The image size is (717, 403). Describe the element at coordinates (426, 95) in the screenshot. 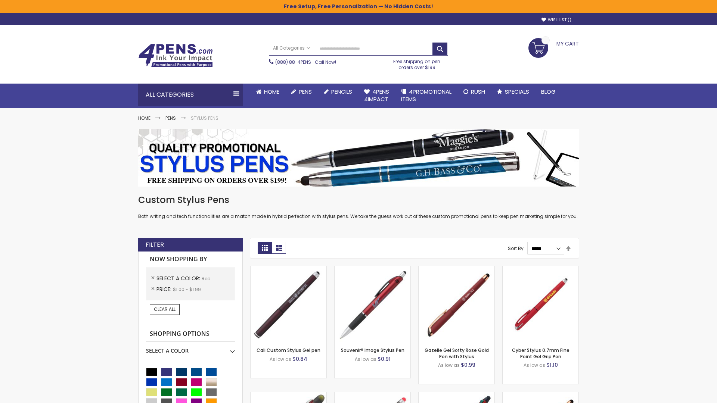

I see `span: 4PROMOTIONAL ITEMS` at that location.